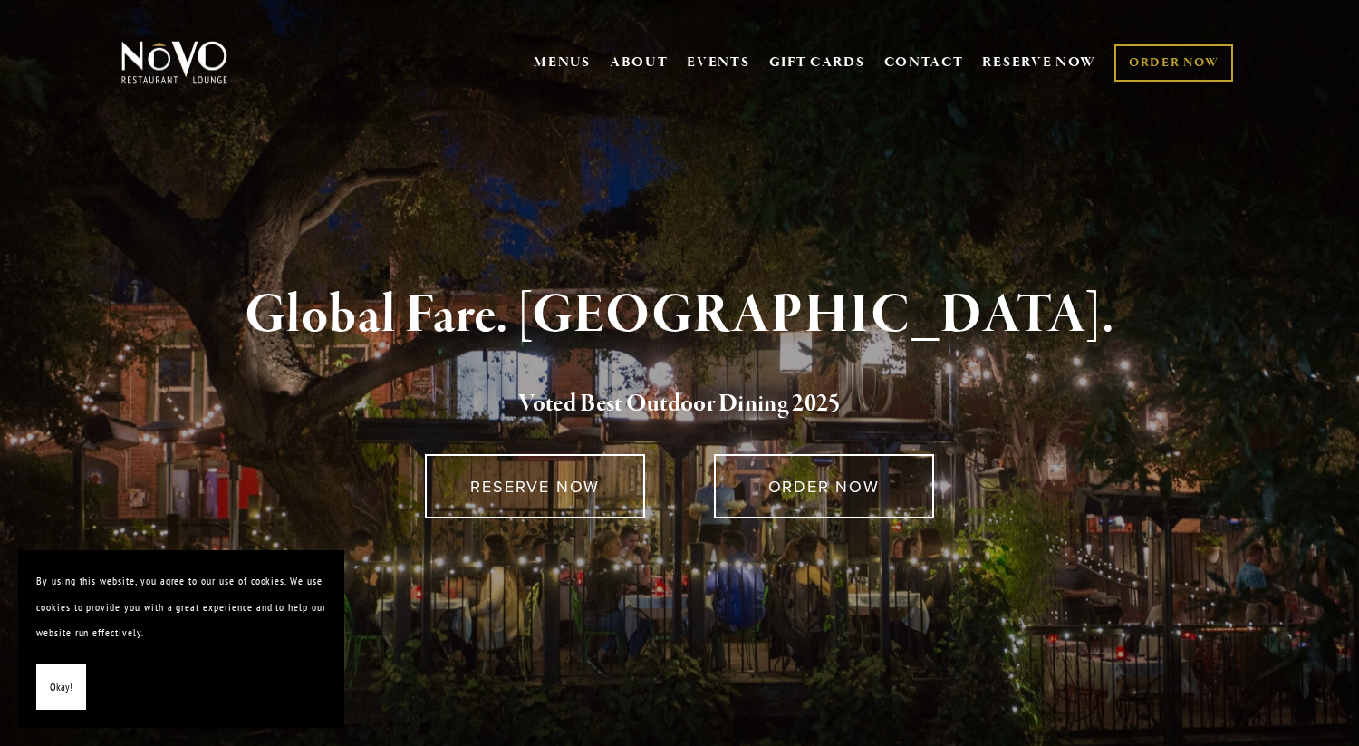  Describe the element at coordinates (181, 607) in the screenshot. I see `p: By using this website, you agree to our use of cookies. We use cookies to provide you with a grea...` at that location.